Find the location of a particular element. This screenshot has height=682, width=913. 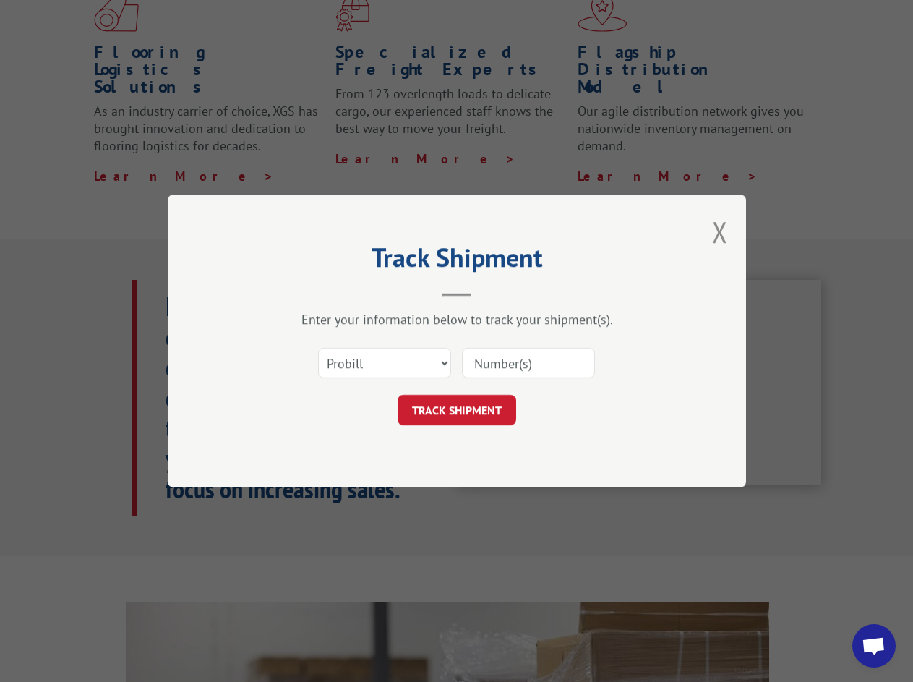

a: Open chat is located at coordinates (874, 646).